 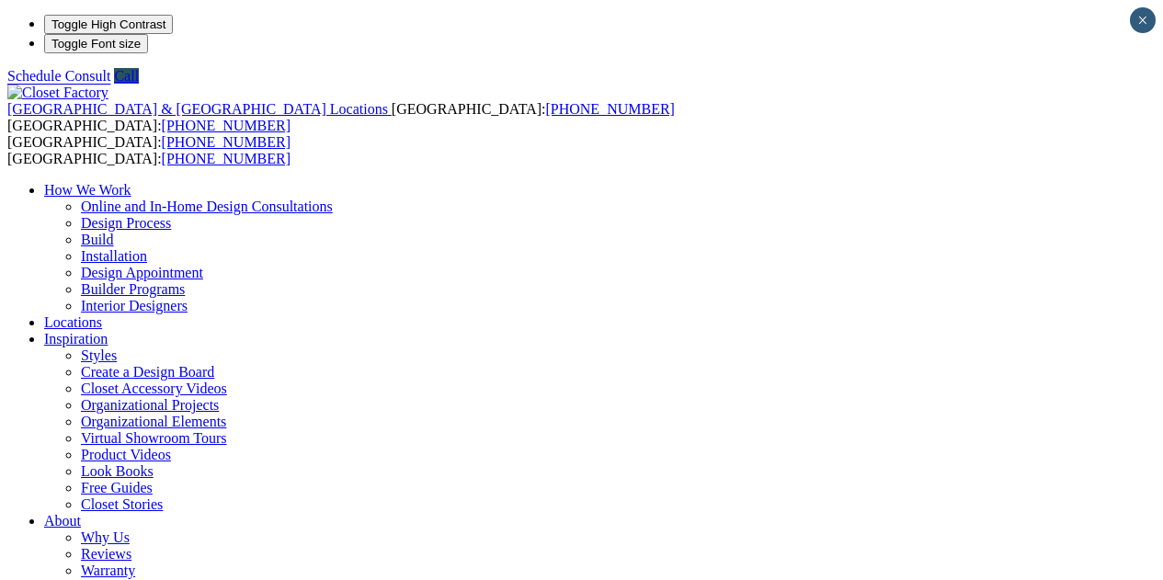 I want to click on button: Toggle Font size, so click(x=96, y=43).